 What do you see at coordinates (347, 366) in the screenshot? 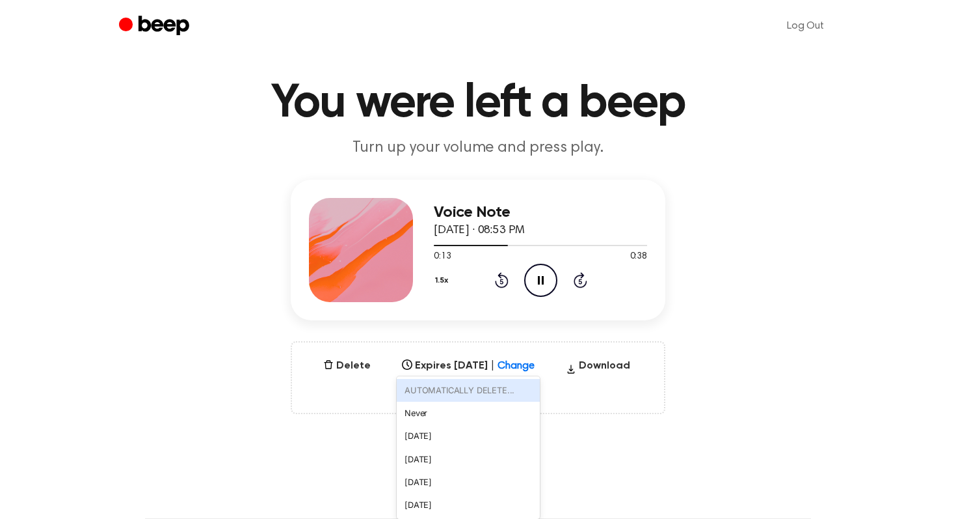
I see `button: Delete` at bounding box center [347, 366].